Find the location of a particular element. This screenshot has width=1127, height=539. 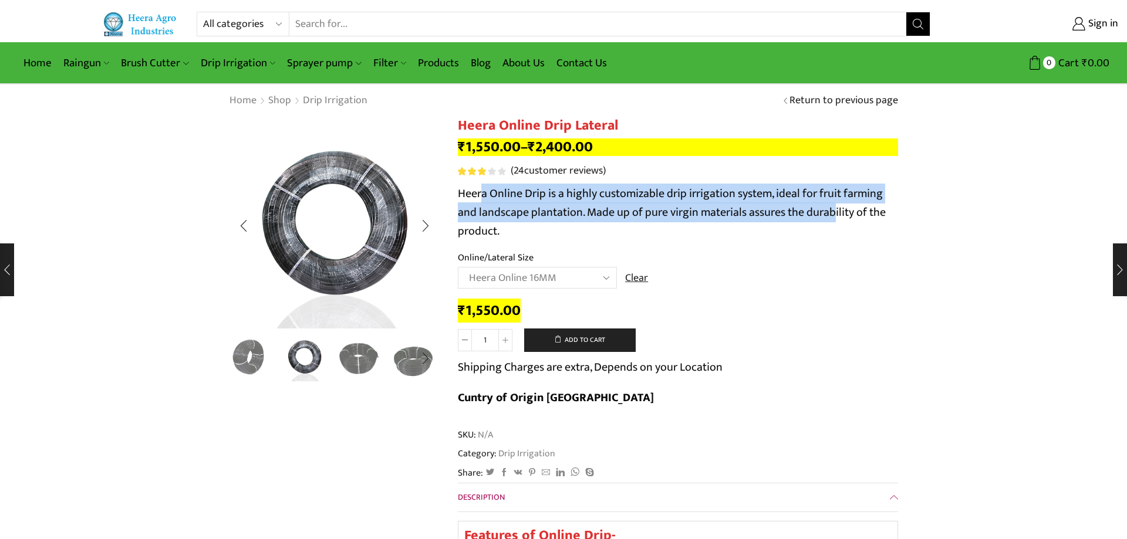

button: Add to cart is located at coordinates (580, 340).